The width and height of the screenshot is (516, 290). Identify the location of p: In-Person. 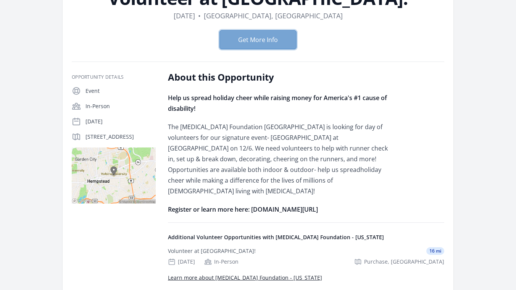
(121, 106).